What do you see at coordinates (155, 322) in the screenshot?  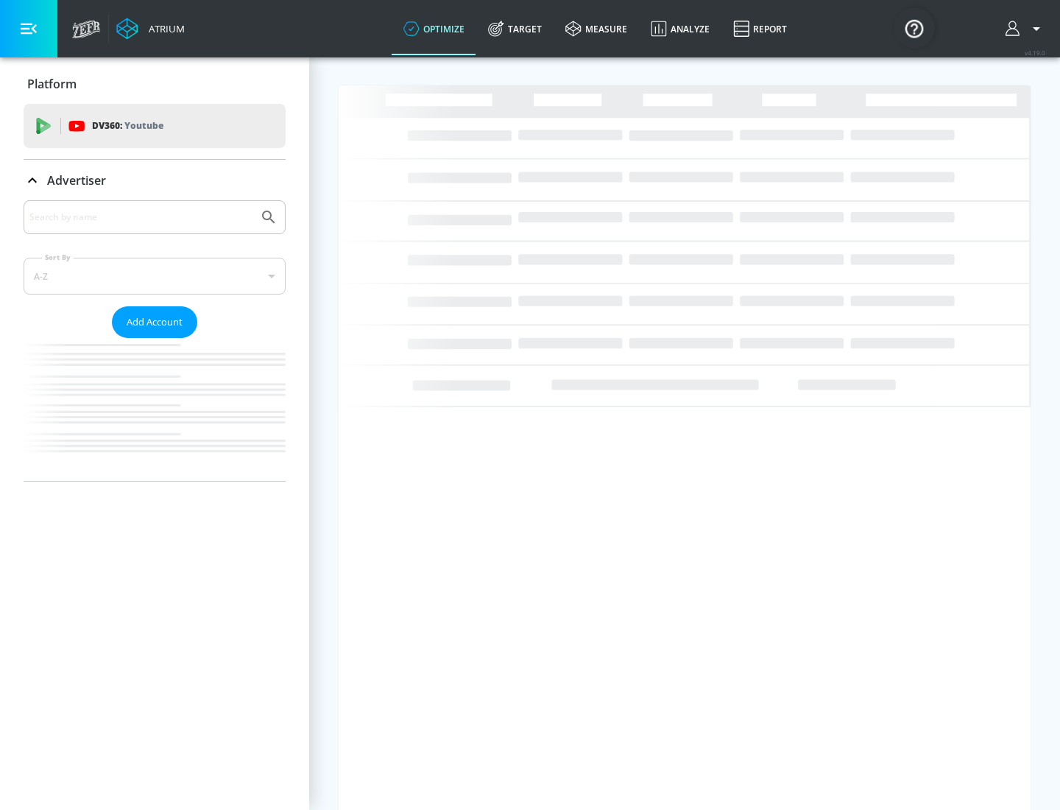 I see `button: Add Account` at bounding box center [155, 322].